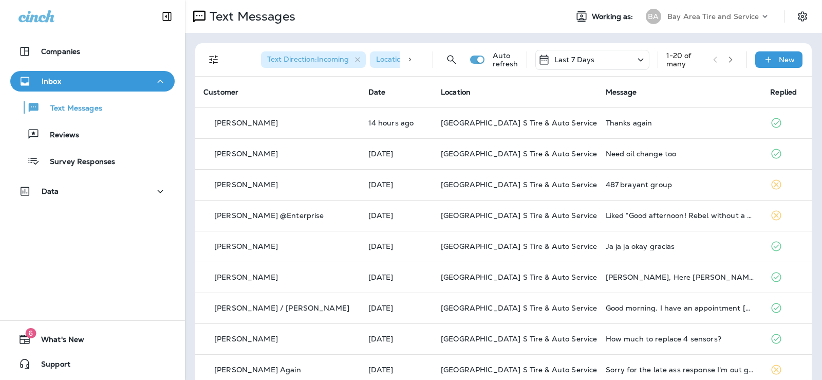 The width and height of the screenshot is (822, 380). I want to click on p: Data, so click(50, 191).